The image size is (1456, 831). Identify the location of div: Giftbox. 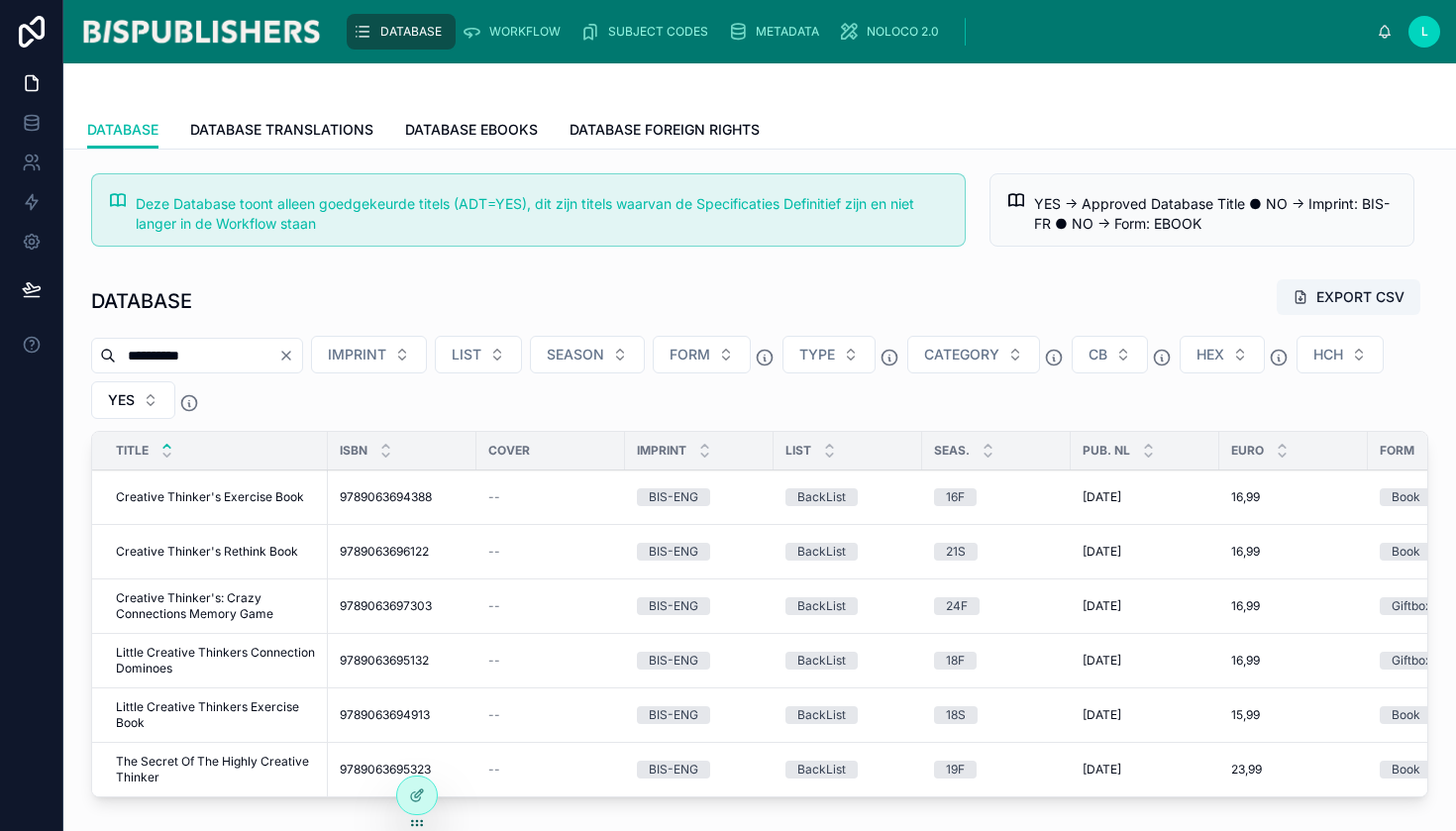
(1411, 607).